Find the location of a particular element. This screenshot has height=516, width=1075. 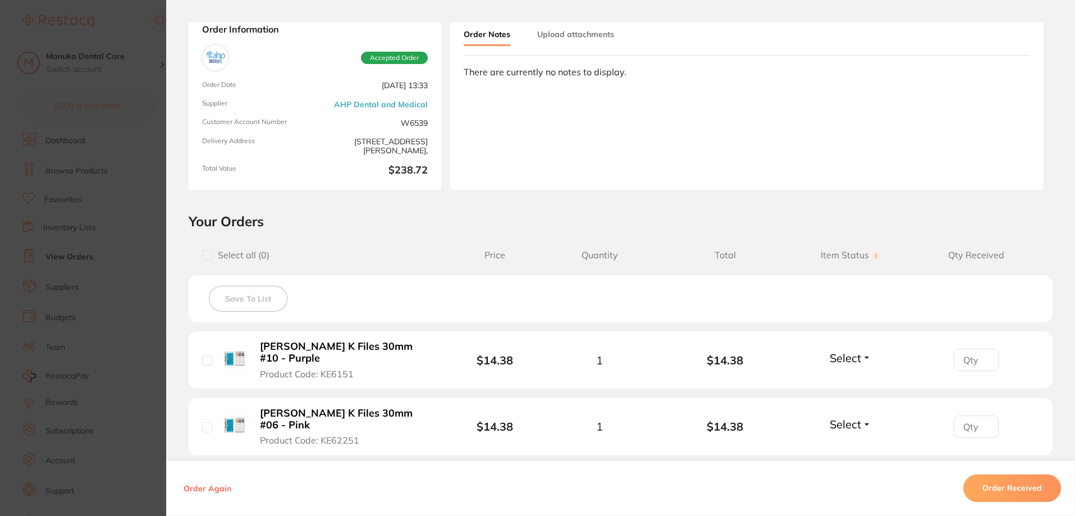

img: Kerr K Files 30mm #10 - Purple is located at coordinates (234, 359).